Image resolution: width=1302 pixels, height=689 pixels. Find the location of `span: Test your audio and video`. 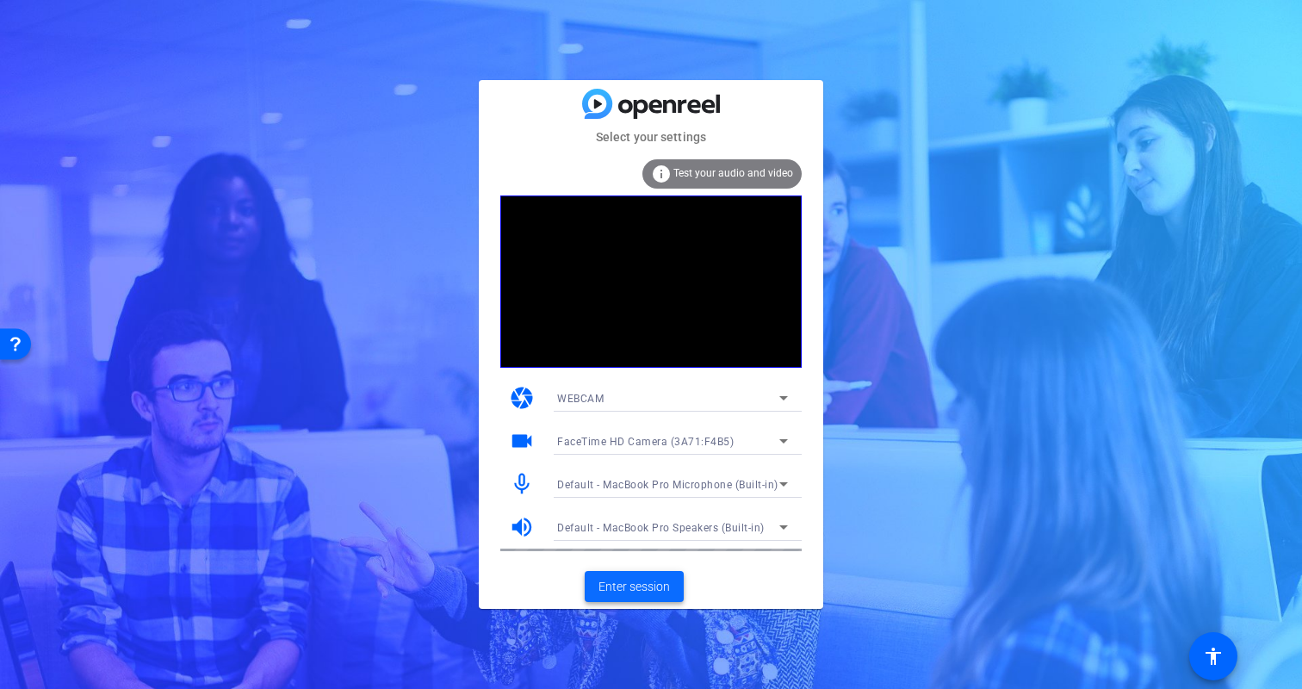

span: Test your audio and video is located at coordinates (733, 173).